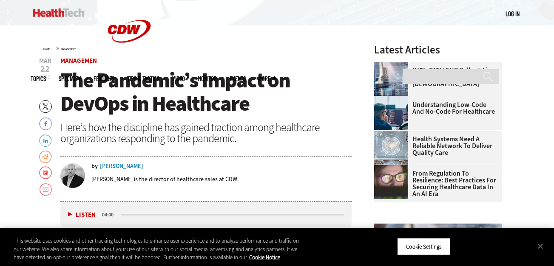  Describe the element at coordinates (129, 60) in the screenshot. I see `a: CDW` at that location.